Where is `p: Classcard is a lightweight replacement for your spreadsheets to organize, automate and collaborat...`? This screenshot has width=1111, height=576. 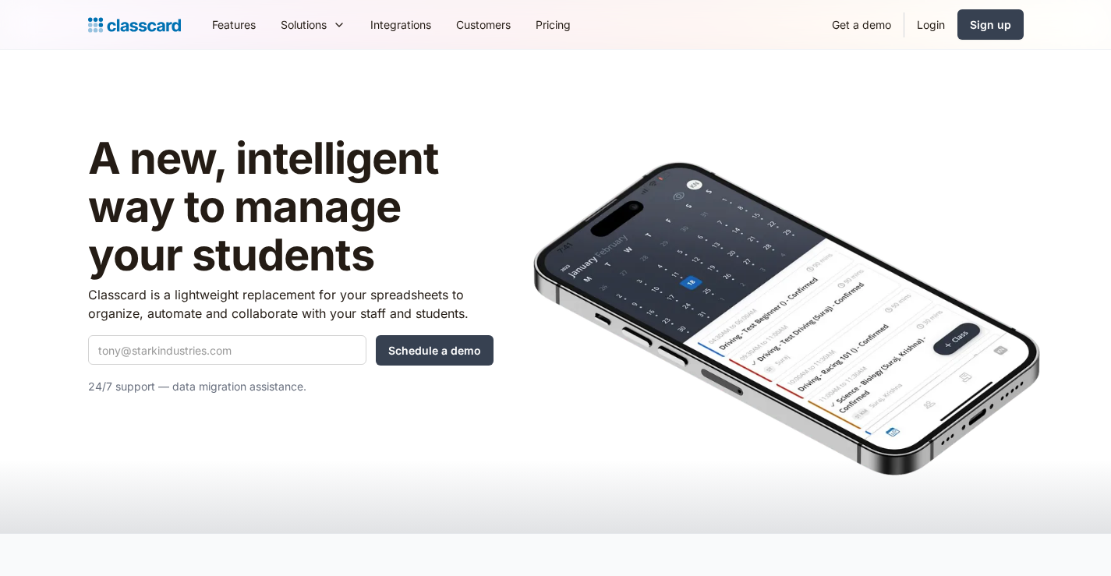 p: Classcard is a lightweight replacement for your spreadsheets to organize, automate and collaborat... is located at coordinates (291, 304).